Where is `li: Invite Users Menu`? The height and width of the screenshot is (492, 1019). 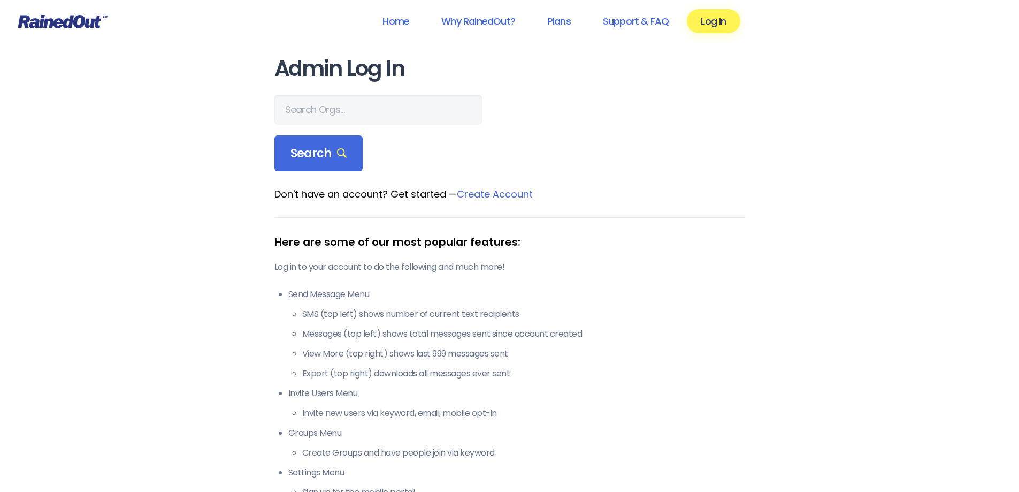 li: Invite Users Menu is located at coordinates (517, 403).